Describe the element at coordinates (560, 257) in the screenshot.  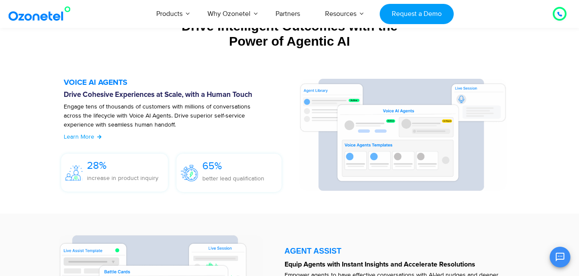
I see `button: Open chat` at that location.